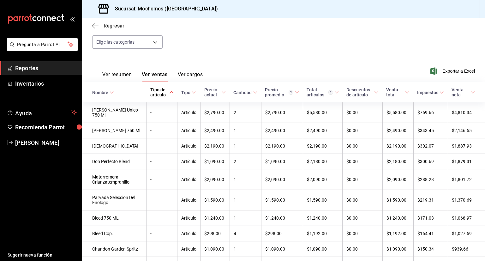  What do you see at coordinates (246, 234) in the screenshot?
I see `td: 4` at bounding box center [246, 234].